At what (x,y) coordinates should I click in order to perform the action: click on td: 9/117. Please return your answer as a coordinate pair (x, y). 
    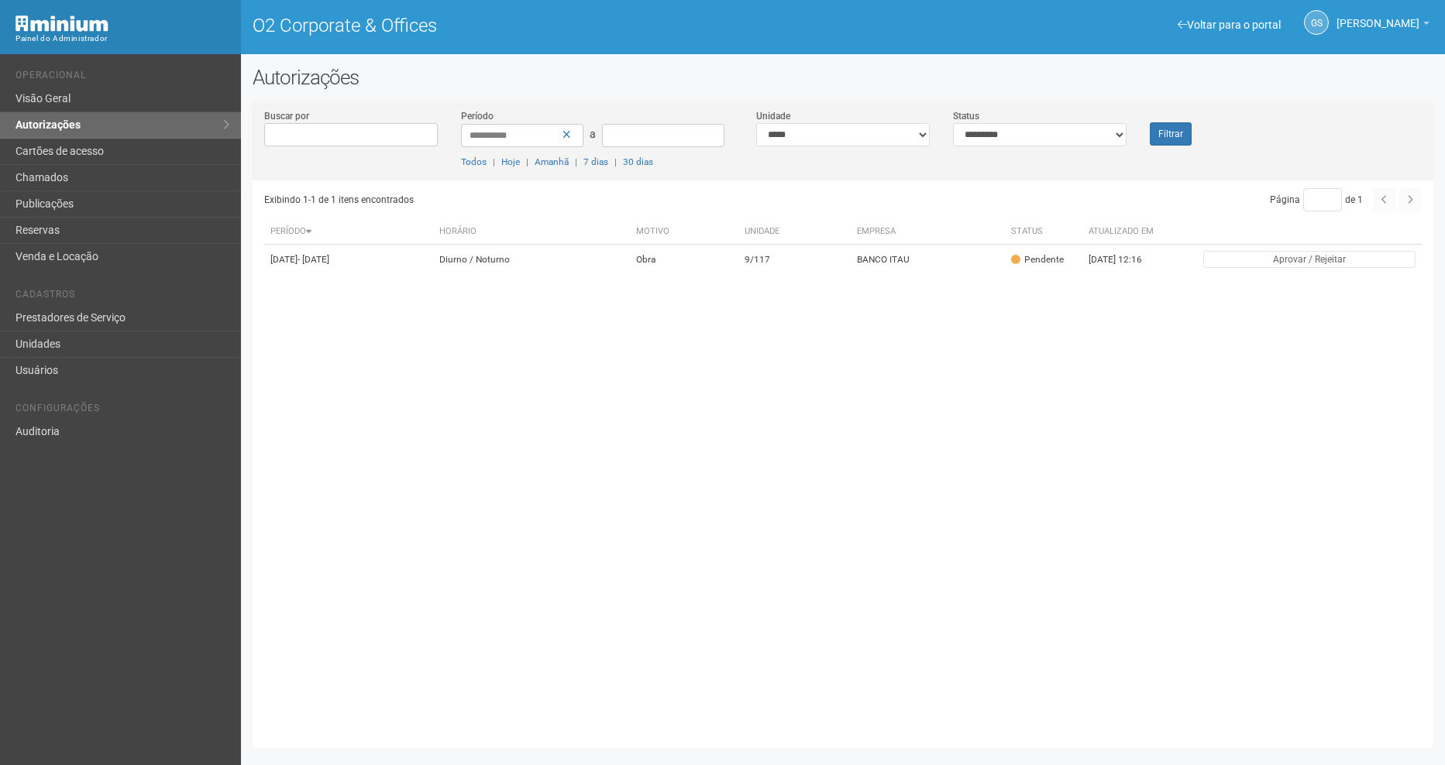
    Looking at the image, I should click on (794, 260).